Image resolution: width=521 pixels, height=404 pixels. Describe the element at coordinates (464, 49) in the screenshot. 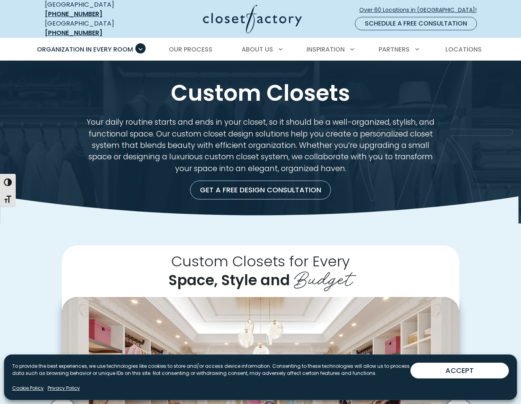

I see `span: Locations` at that location.